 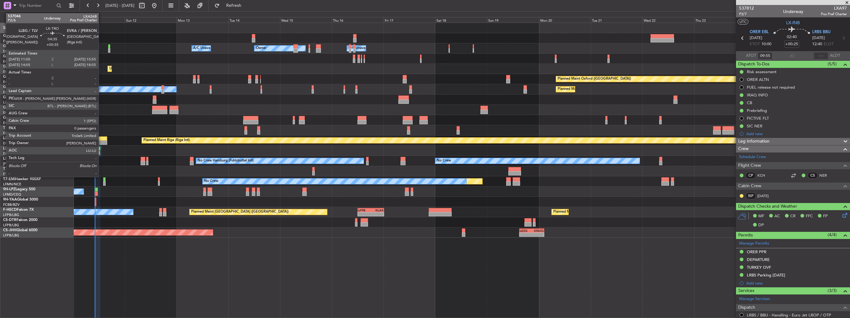 What do you see at coordinates (834, 8) in the screenshot?
I see `span: LXA97` at bounding box center [834, 8].